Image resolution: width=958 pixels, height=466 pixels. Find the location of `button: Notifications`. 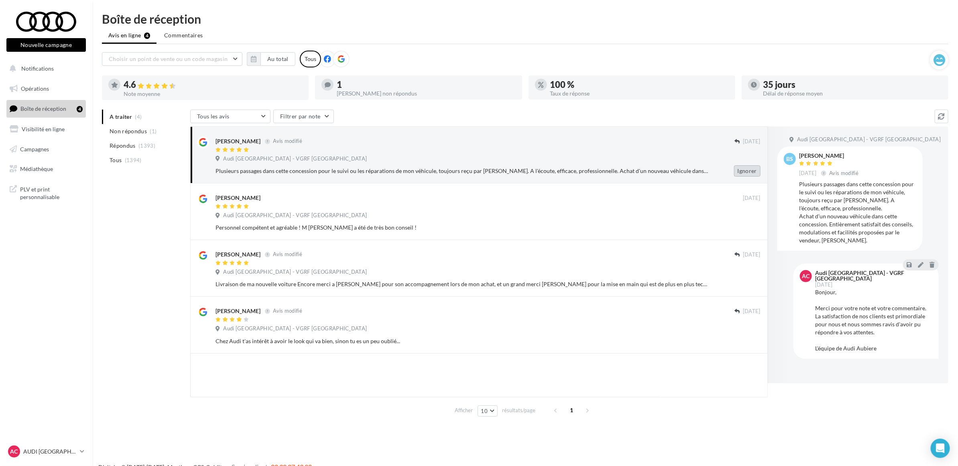

button: Notifications is located at coordinates (45, 69).